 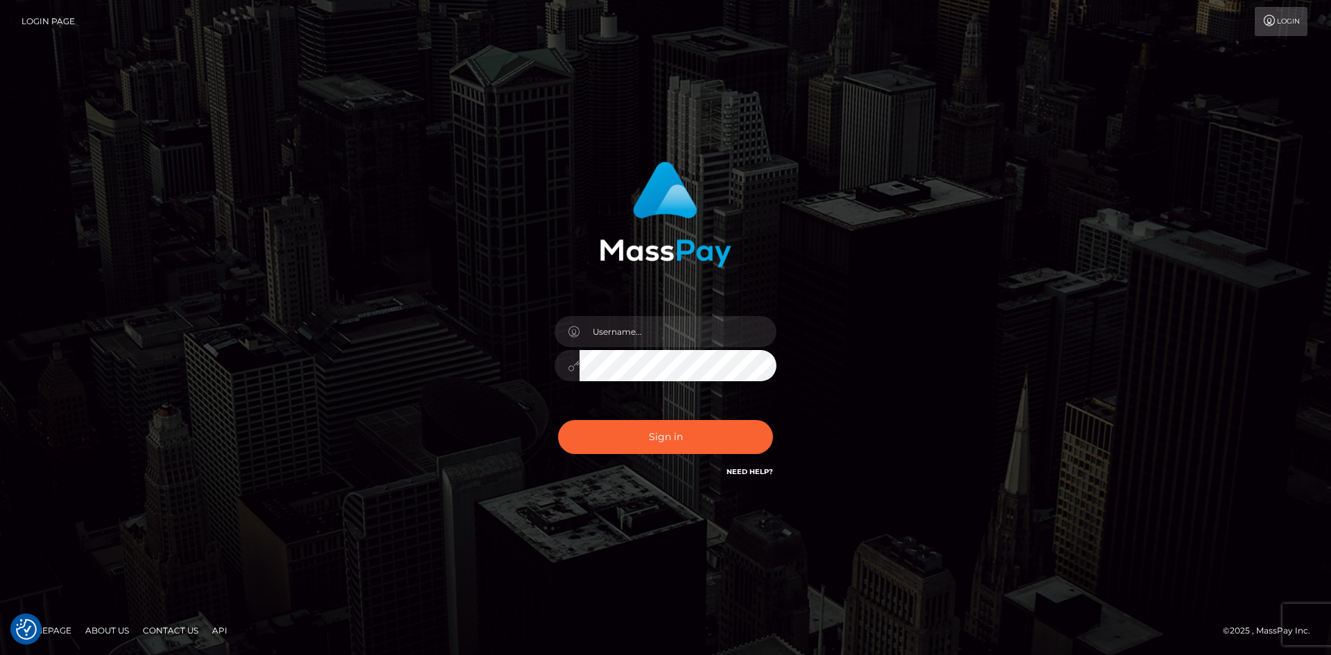 What do you see at coordinates (666, 437) in the screenshot?
I see `button: Sign in` at bounding box center [666, 437].